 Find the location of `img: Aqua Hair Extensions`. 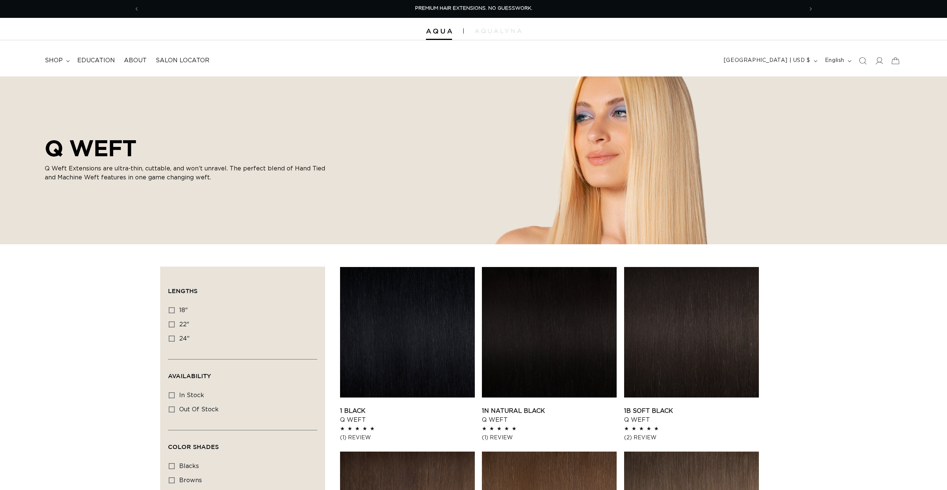

img: Aqua Hair Extensions is located at coordinates (439, 31).